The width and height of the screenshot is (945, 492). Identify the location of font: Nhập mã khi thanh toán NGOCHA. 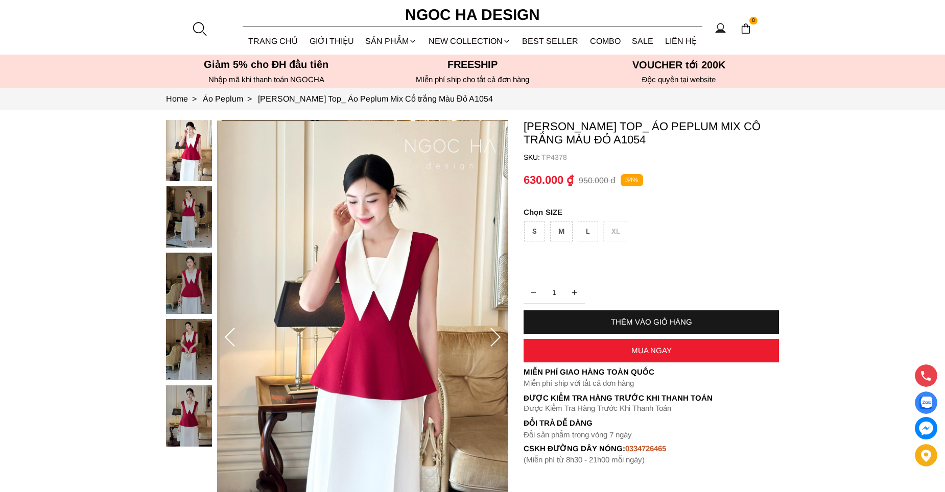
(266, 79).